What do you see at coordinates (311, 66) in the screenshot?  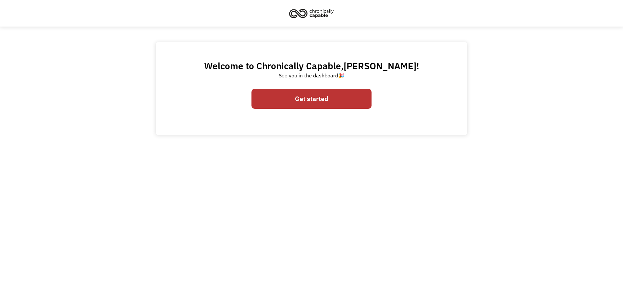 I see `h2: Welcome to Chronically Capable, !` at bounding box center [311, 66].